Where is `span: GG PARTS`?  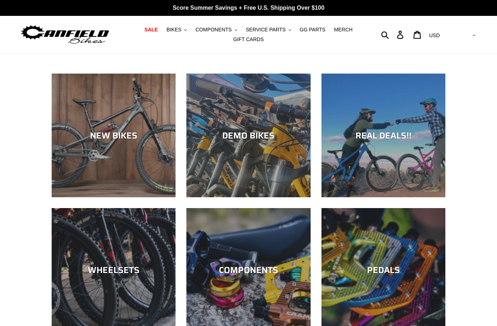 span: GG PARTS is located at coordinates (312, 30).